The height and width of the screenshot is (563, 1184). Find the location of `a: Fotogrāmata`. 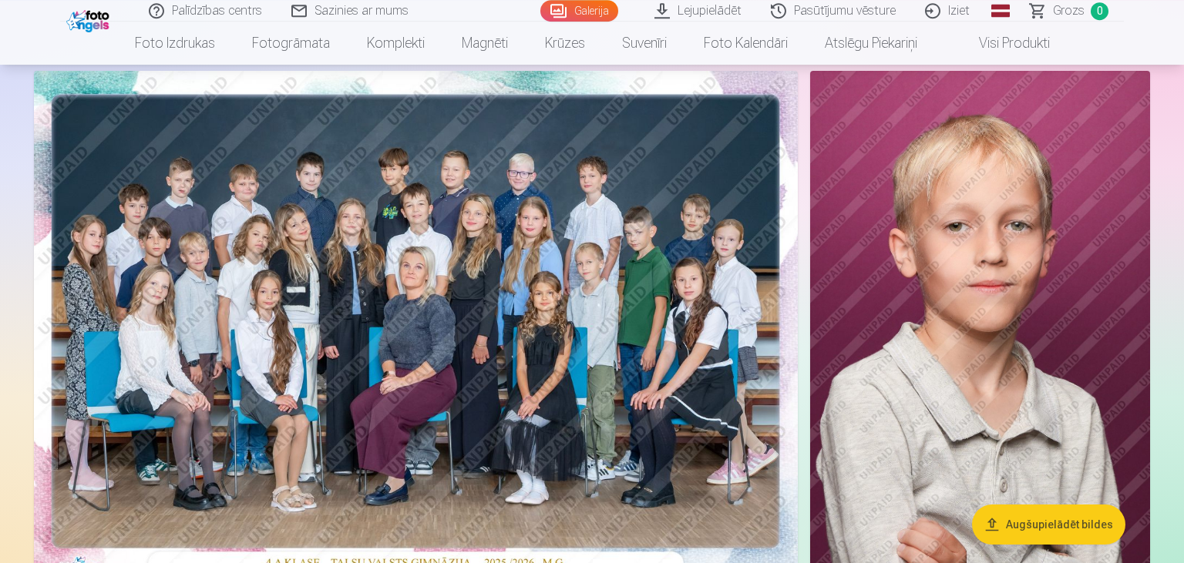

a: Fotogrāmata is located at coordinates (291, 43).